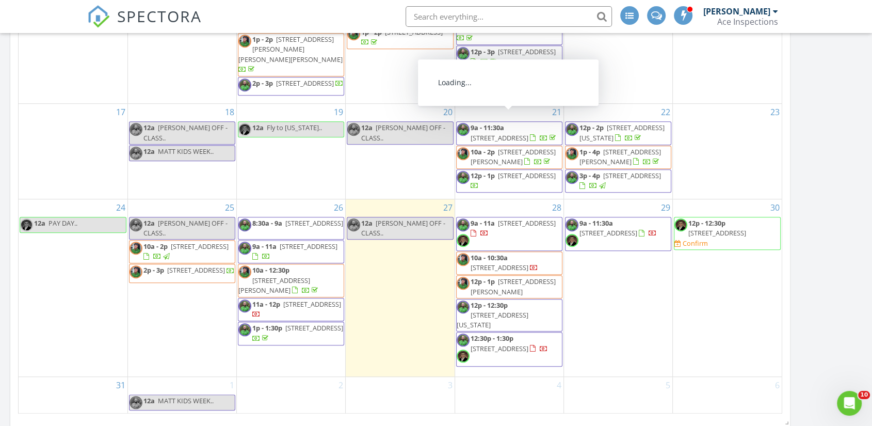 The height and width of the screenshot is (426, 872). I want to click on div: Confirm, so click(695, 243).